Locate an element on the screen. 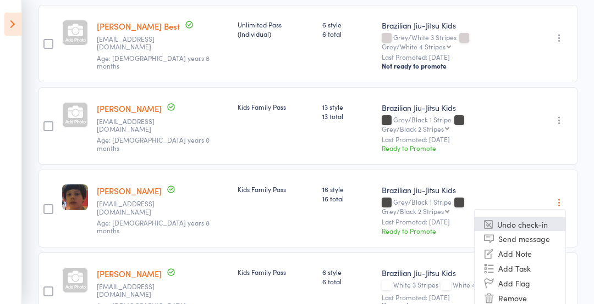 The width and height of the screenshot is (594, 304). li: Add Note is located at coordinates (519, 253).